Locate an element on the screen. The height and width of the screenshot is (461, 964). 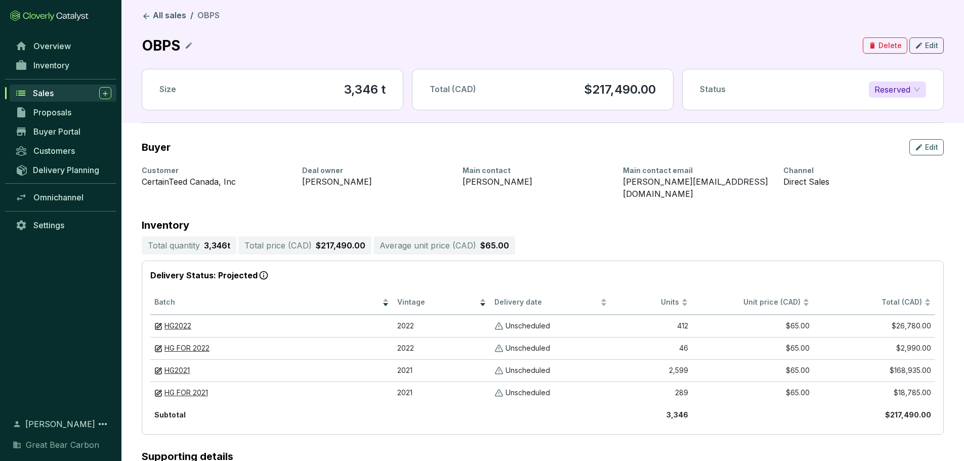
a: All sales is located at coordinates (164, 16).